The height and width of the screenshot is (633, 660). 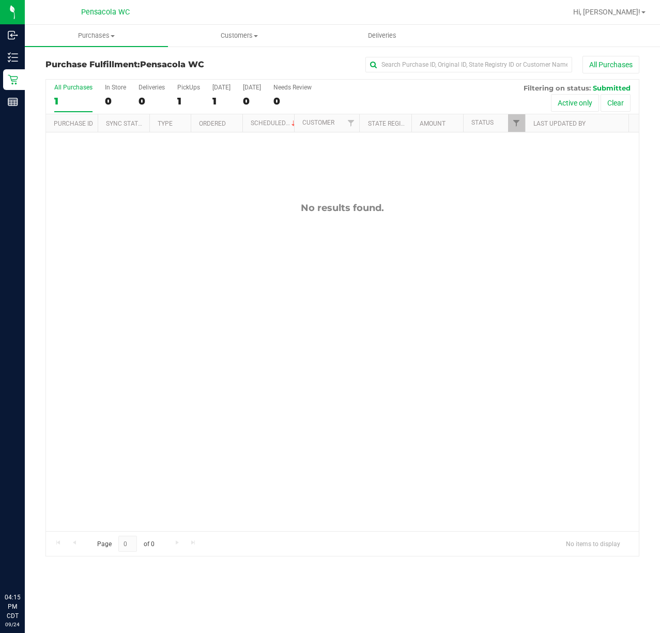 I want to click on a: Last Updated By, so click(x=559, y=124).